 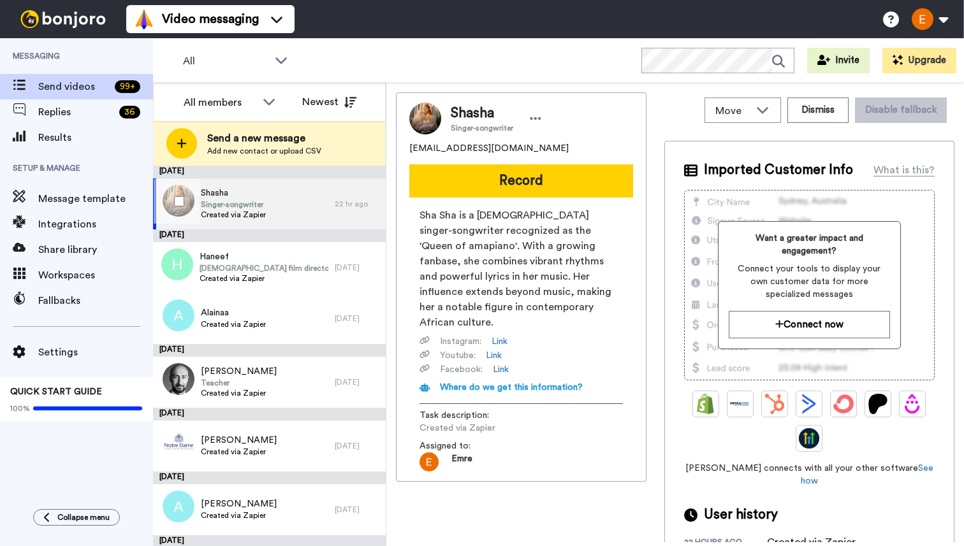 What do you see at coordinates (178, 379) in the screenshot?
I see `img: 0495be04-1236-4f8c-9a68-1b8a32ed55f0.jpg` at bounding box center [178, 379].